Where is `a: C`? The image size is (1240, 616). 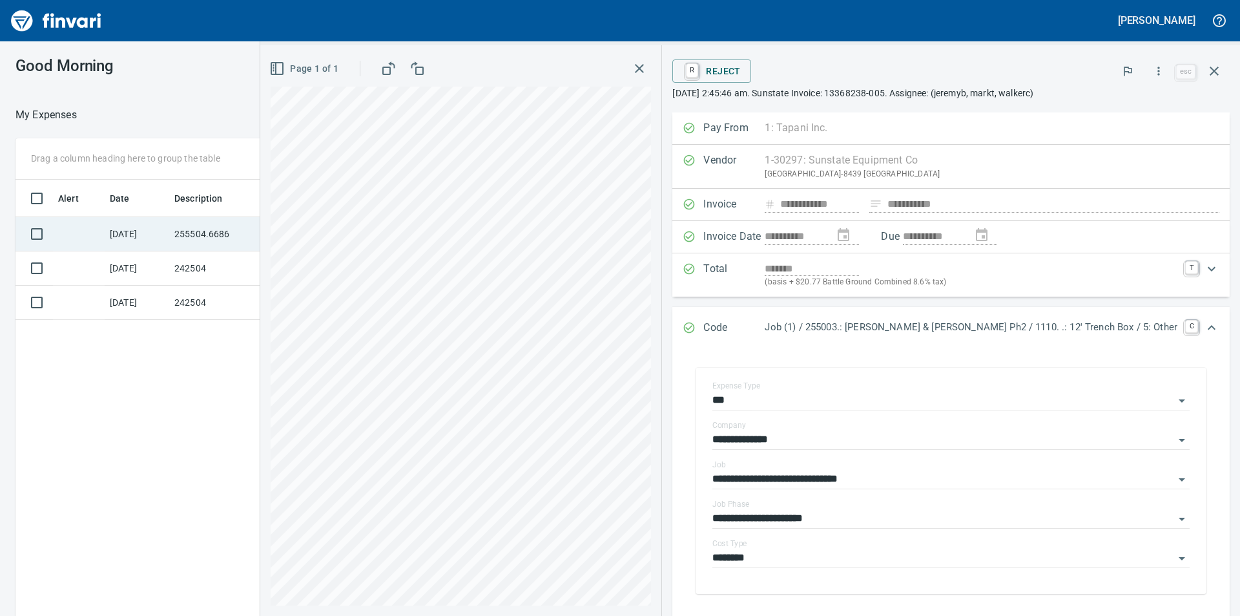
a: C is located at coordinates (1192, 326).